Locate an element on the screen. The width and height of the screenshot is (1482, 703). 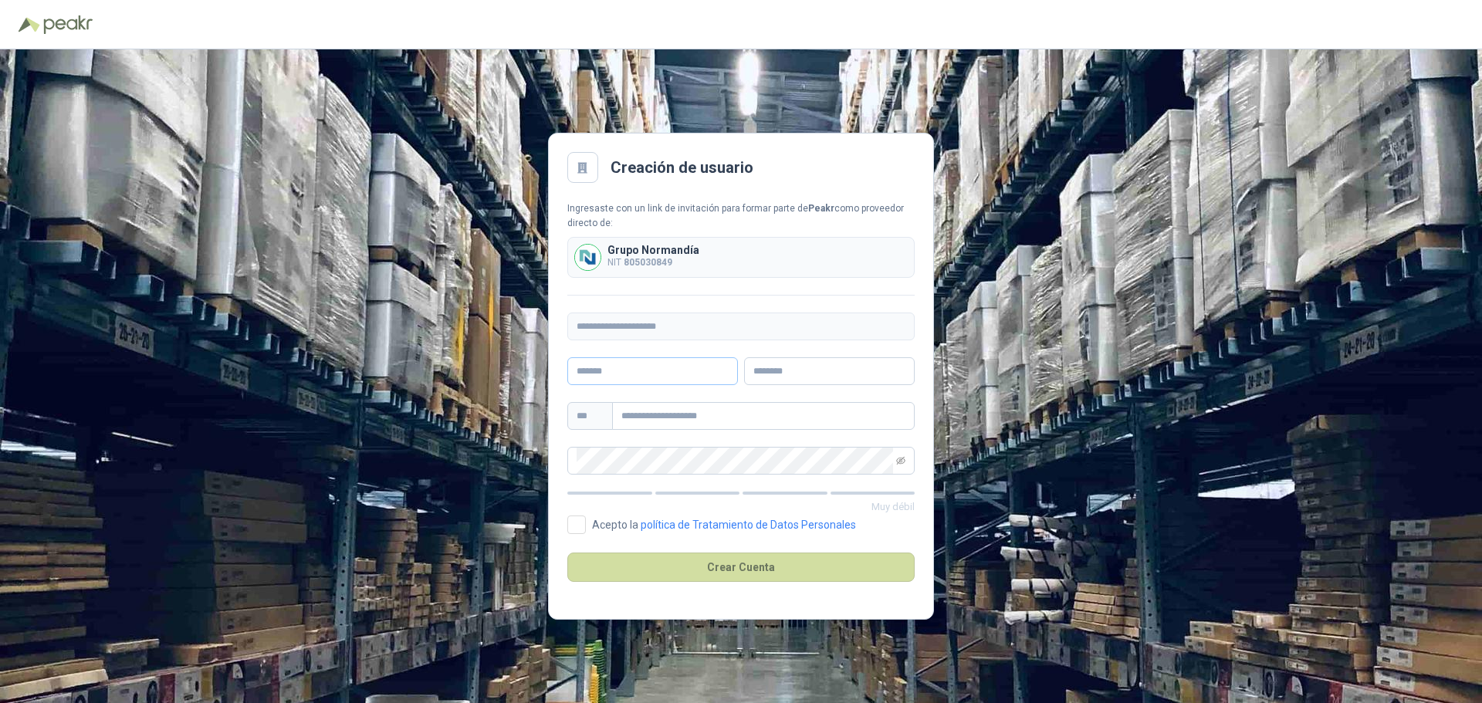
p: Muy débil is located at coordinates (741, 507).